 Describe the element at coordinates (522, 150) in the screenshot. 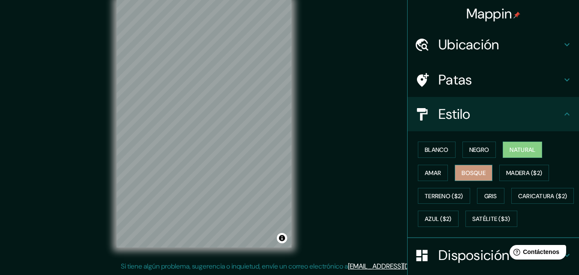

I see `button: Natural` at that location.